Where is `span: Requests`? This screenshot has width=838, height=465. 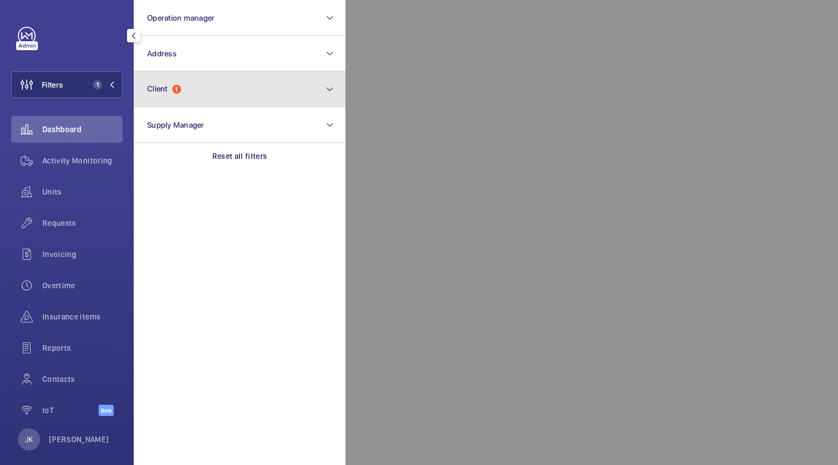 span: Requests is located at coordinates (83, 223).